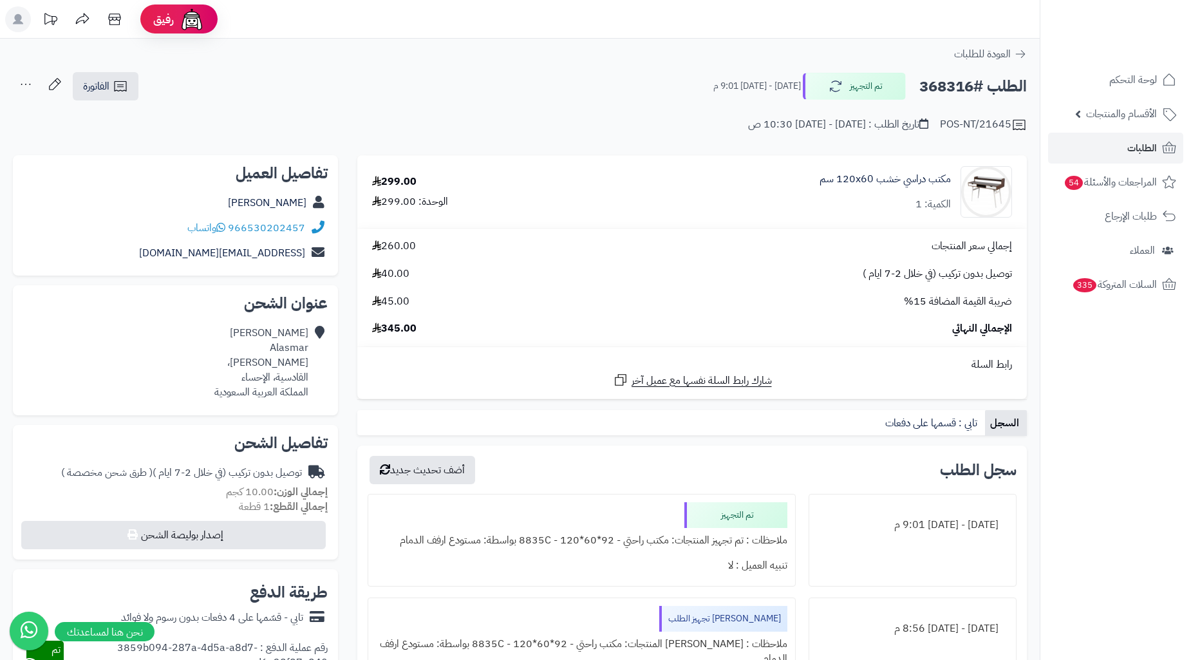 This screenshot has width=1191, height=660. Describe the element at coordinates (1006, 423) in the screenshot. I see `a: السجل` at that location.